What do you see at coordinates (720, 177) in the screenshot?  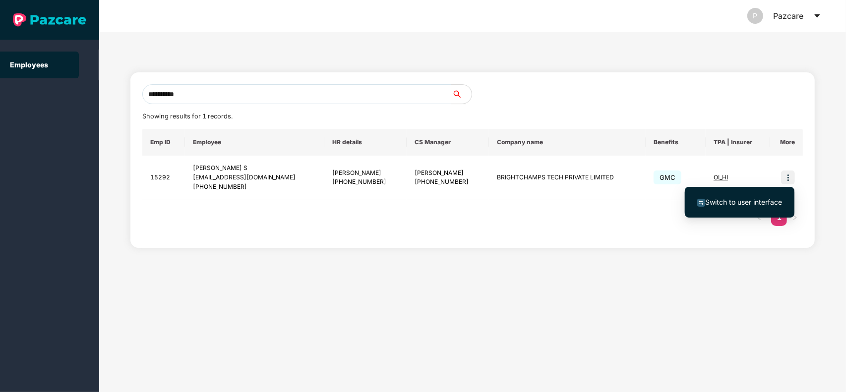 I see `span: OI_HI` at bounding box center [720, 177].